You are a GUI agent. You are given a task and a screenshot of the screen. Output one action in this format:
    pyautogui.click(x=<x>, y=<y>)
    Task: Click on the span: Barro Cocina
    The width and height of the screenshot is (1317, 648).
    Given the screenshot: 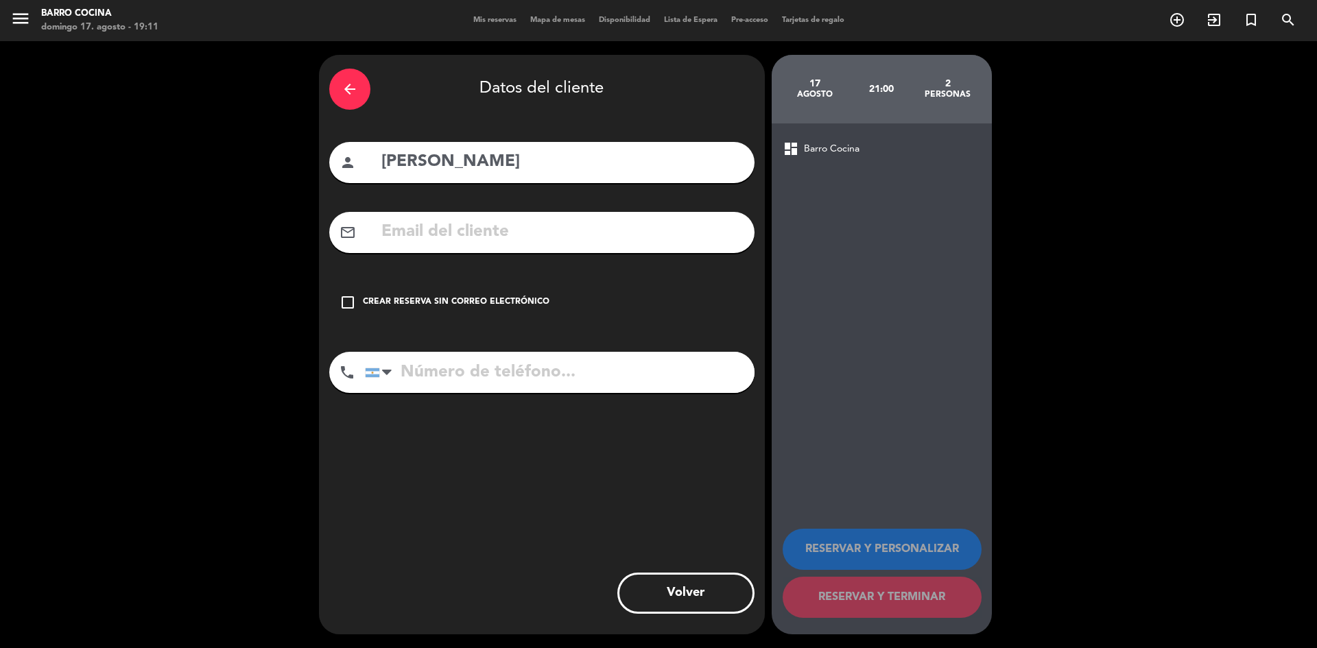 What is the action you would take?
    pyautogui.click(x=831, y=149)
    